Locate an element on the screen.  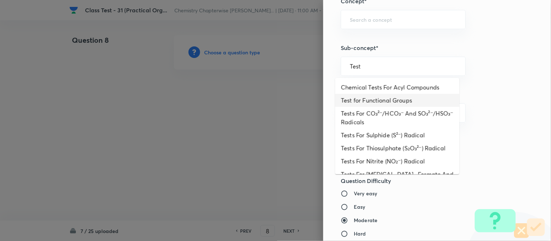
h5: Question Difficulty is located at coordinates (425, 181).